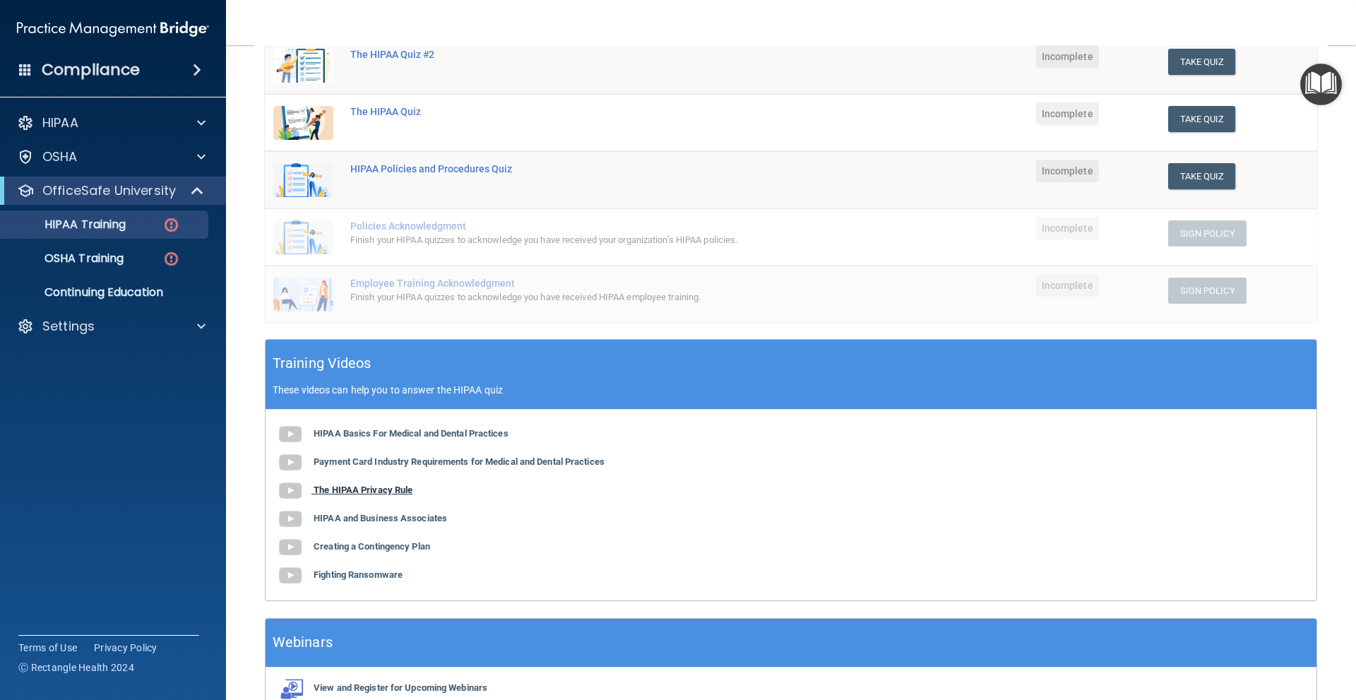 The image size is (1356, 700). What do you see at coordinates (371, 546) in the screenshot?
I see `b: Creating a Contingency Plan` at bounding box center [371, 546].